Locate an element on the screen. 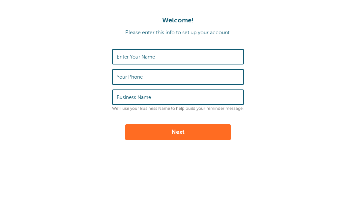  label: Your Phone is located at coordinates (129, 77).